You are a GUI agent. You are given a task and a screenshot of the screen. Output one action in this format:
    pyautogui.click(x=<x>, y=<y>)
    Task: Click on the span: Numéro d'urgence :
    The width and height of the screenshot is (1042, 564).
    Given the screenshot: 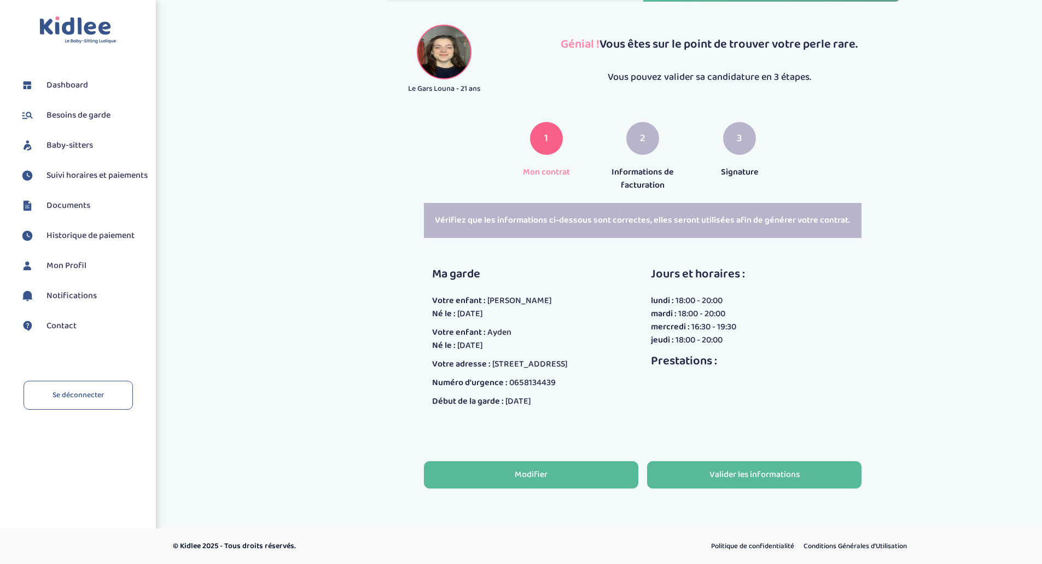 What is the action you would take?
    pyautogui.click(x=470, y=382)
    